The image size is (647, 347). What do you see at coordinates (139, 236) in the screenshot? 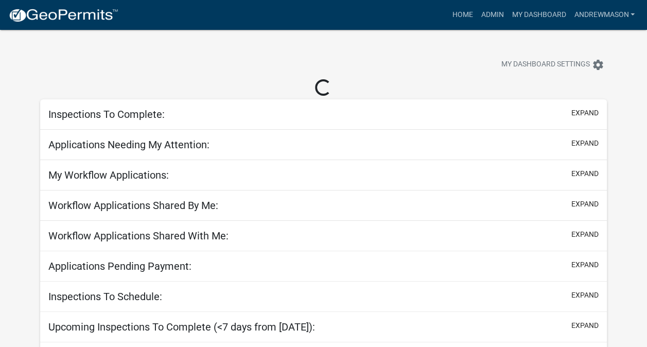
I see `h5: Workflow Applications Shared With Me:` at bounding box center [139, 236].